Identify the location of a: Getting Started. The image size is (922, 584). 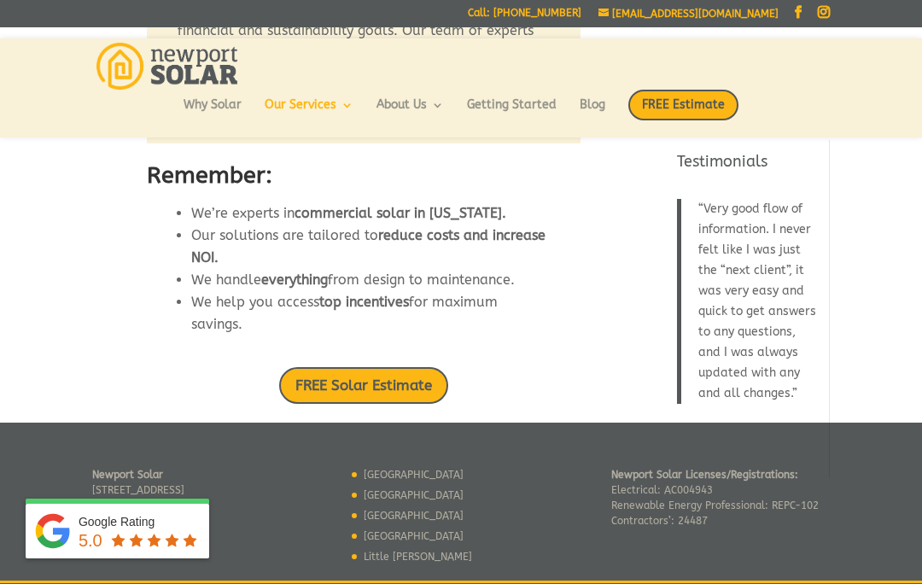
(512, 114).